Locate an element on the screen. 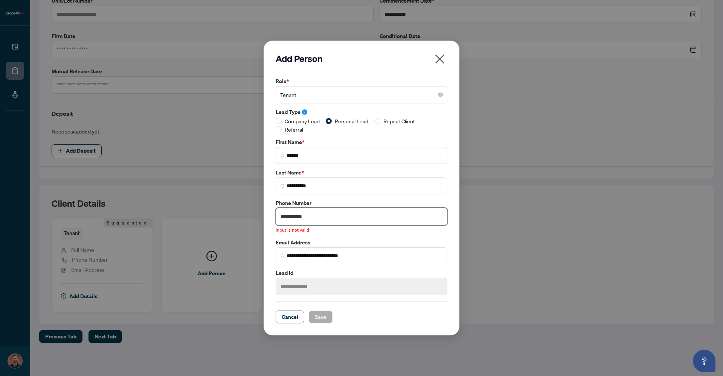  span: Company Lead is located at coordinates (302, 121).